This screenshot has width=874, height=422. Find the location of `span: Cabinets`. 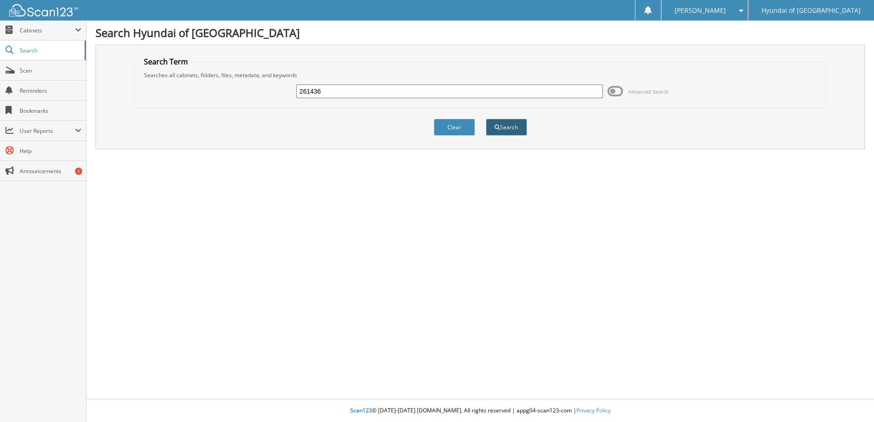

span: Cabinets is located at coordinates (47, 30).